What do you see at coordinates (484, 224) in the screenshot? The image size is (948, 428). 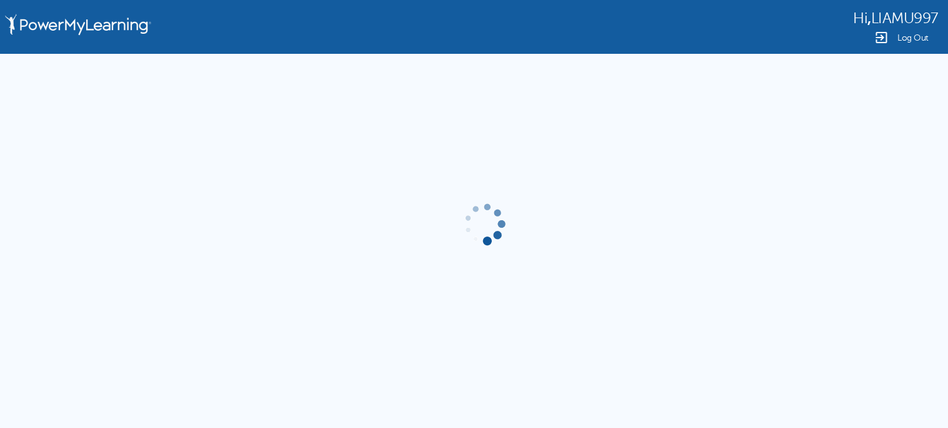 I see `img: gif-load2.gif` at bounding box center [484, 224].